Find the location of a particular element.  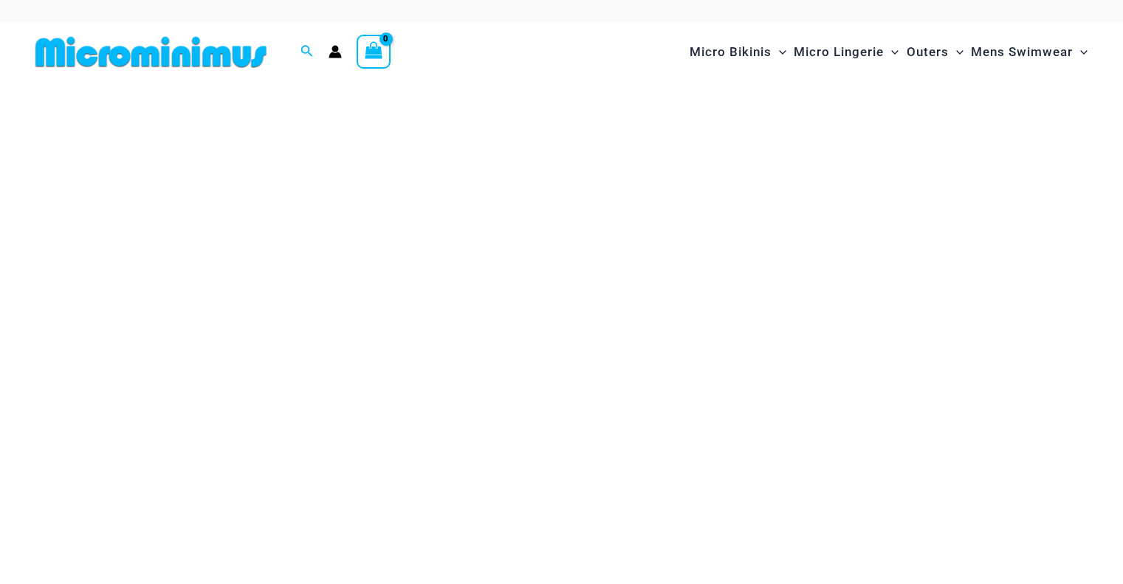

a: Account icon link is located at coordinates (335, 52).